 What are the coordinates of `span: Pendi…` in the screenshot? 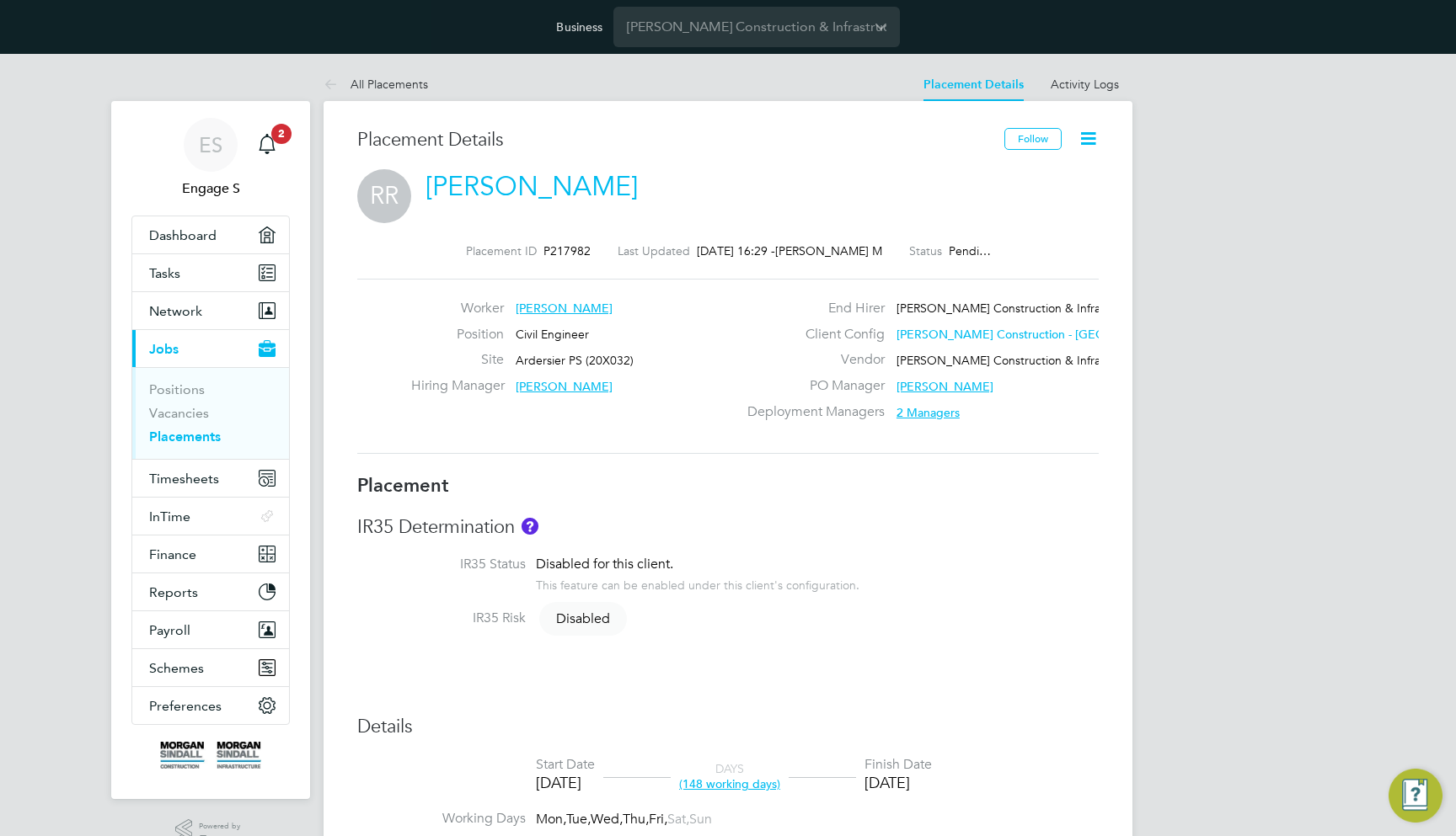 It's located at (969, 251).